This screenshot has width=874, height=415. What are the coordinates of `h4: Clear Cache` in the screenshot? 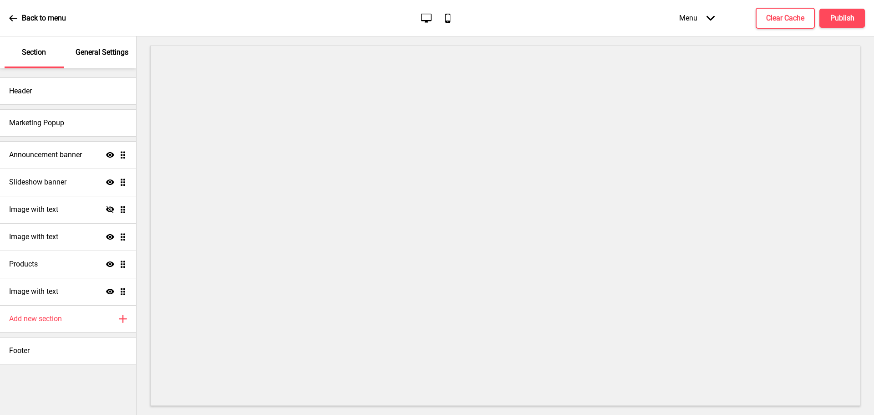 It's located at (785, 18).